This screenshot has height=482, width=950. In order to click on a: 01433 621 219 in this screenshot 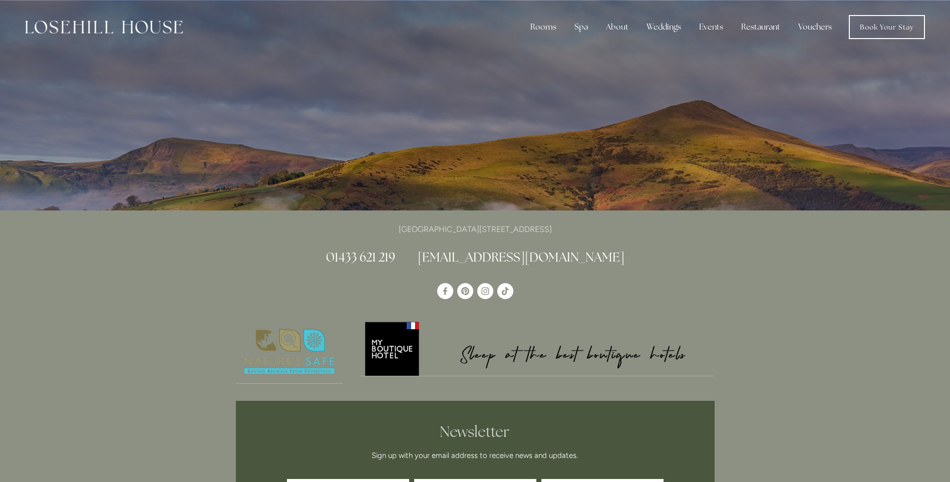, I will do `click(360, 257)`.